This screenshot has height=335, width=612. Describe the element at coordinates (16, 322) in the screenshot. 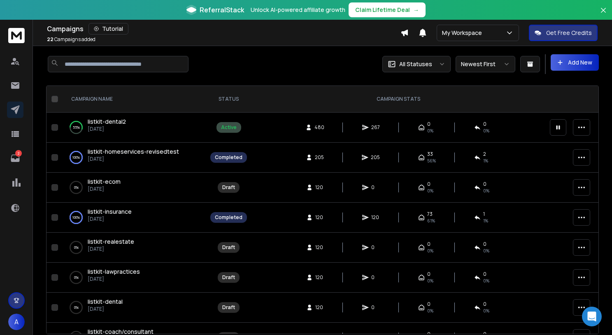

I see `button: A` at that location.